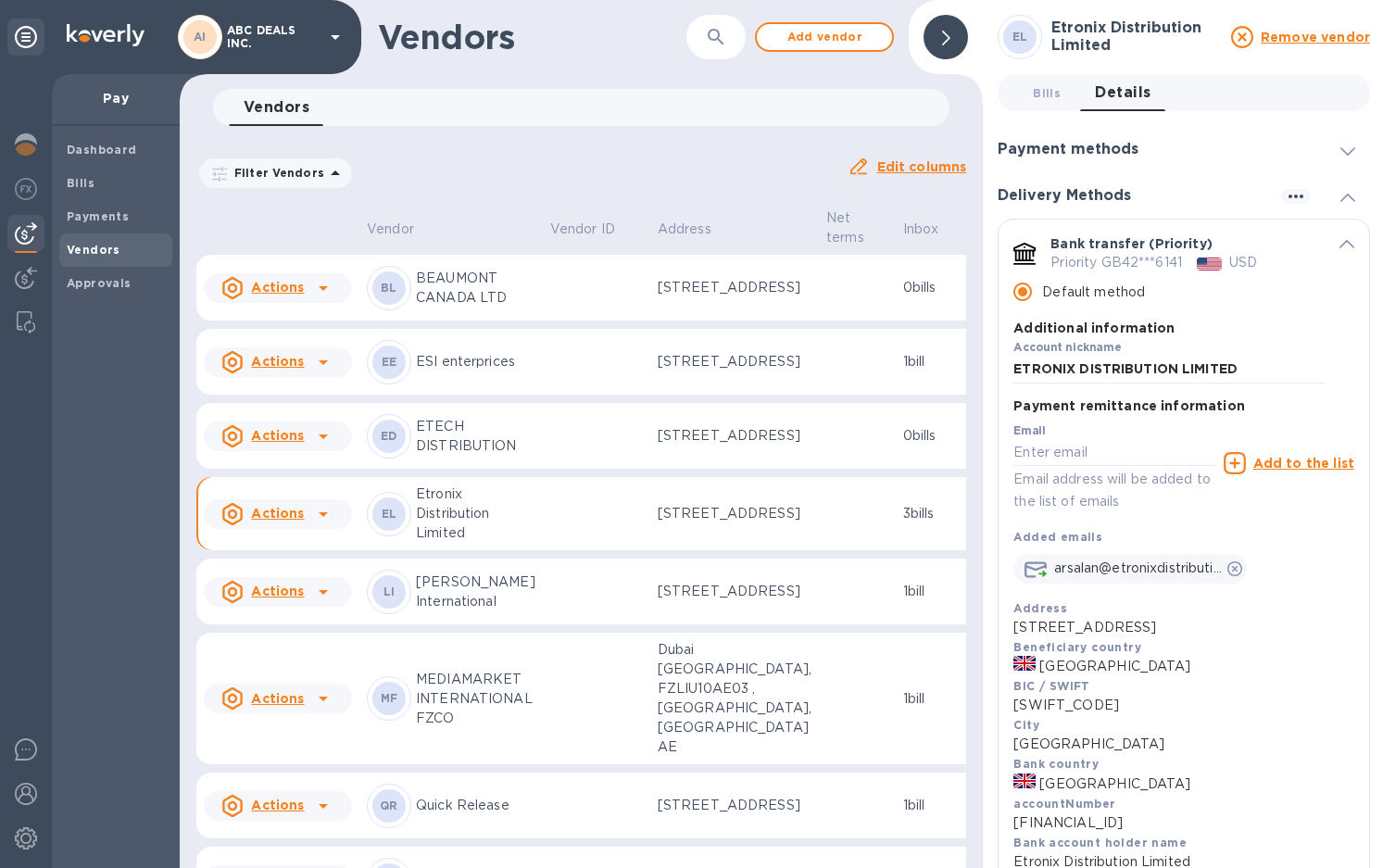 The height and width of the screenshot is (868, 1383). Describe the element at coordinates (1056, 764) in the screenshot. I see `b: Bank country` at that location.